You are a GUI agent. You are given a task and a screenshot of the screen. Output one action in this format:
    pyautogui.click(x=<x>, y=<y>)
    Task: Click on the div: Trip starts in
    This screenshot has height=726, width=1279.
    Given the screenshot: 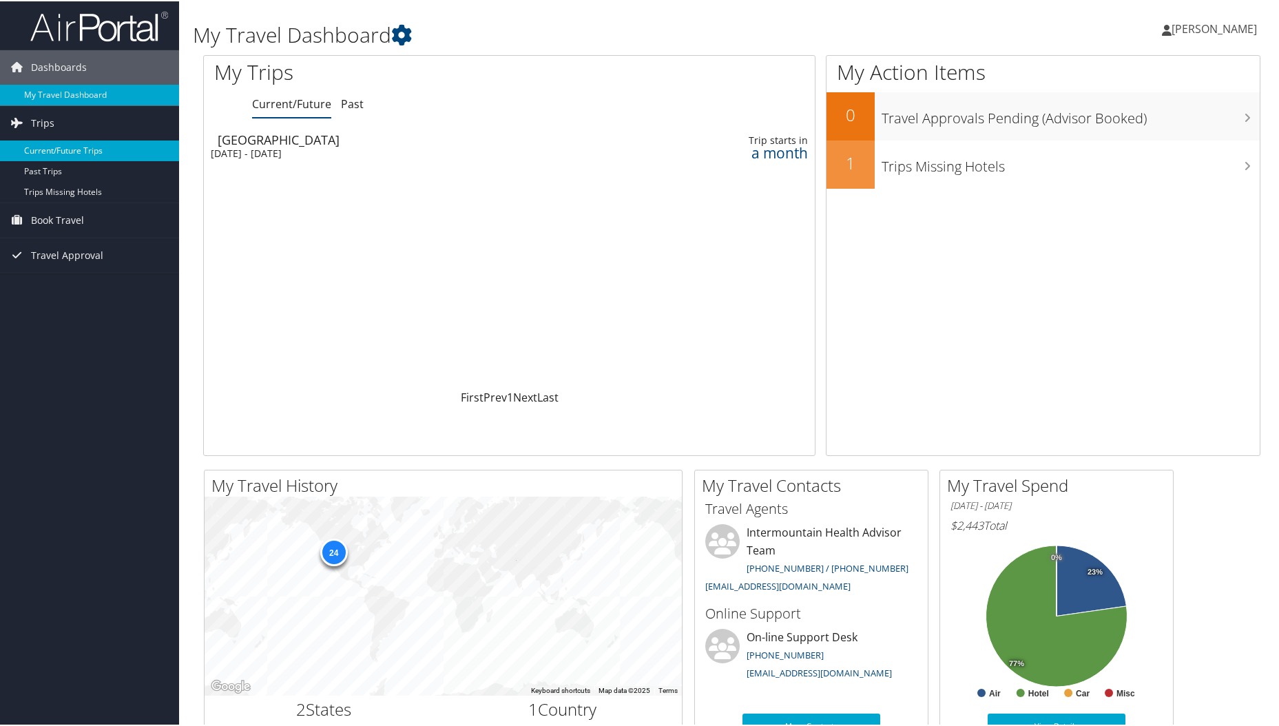 What is the action you would take?
    pyautogui.click(x=742, y=139)
    